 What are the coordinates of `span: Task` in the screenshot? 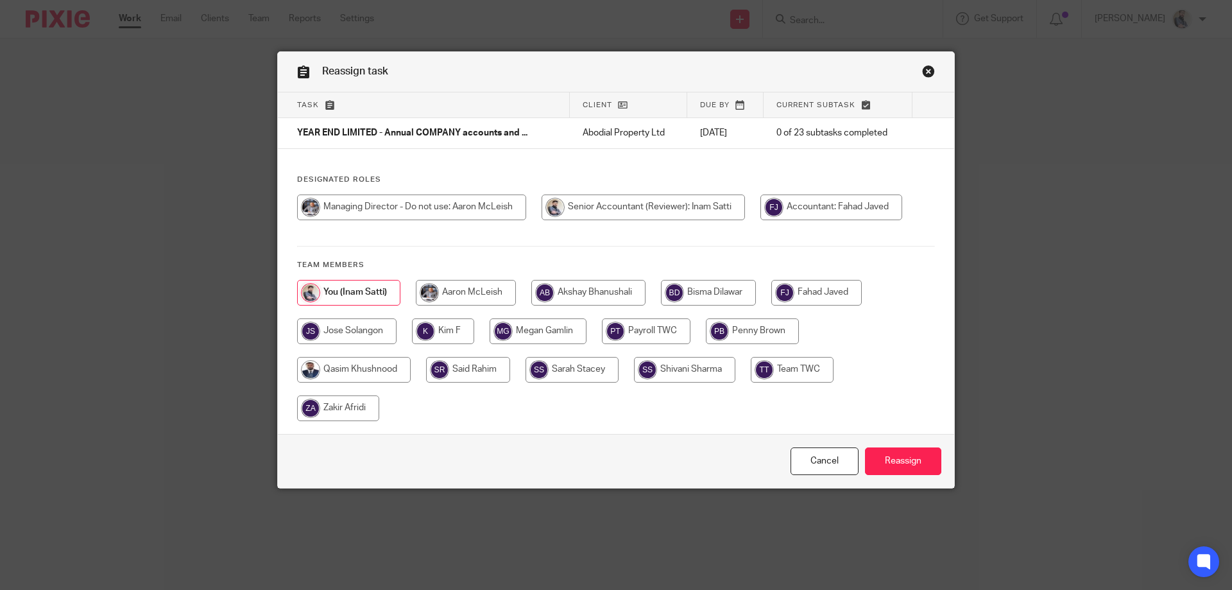 It's located at (308, 105).